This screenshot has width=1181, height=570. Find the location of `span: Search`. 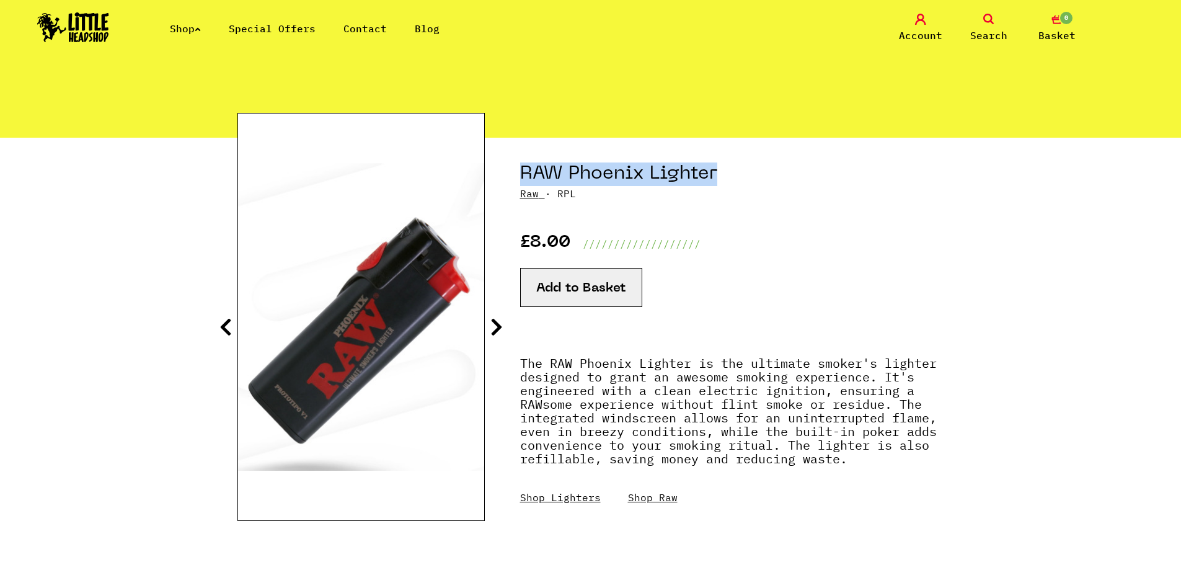

span: Search is located at coordinates (989, 35).